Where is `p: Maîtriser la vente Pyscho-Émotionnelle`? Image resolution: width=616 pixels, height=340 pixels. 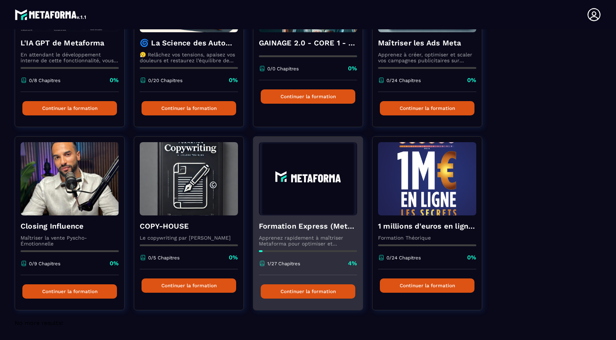
p: Maîtriser la vente Pyscho-Émotionnelle is located at coordinates (70, 241).